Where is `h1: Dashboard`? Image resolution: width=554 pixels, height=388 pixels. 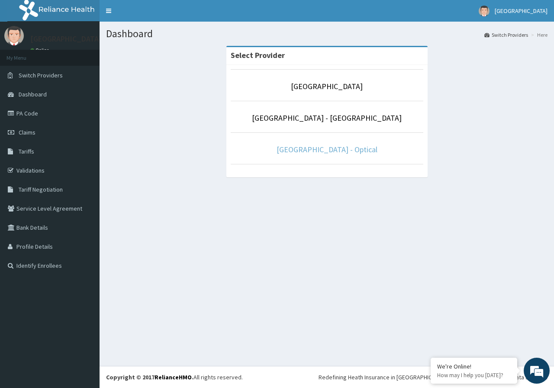
h1: Dashboard is located at coordinates (327, 34).